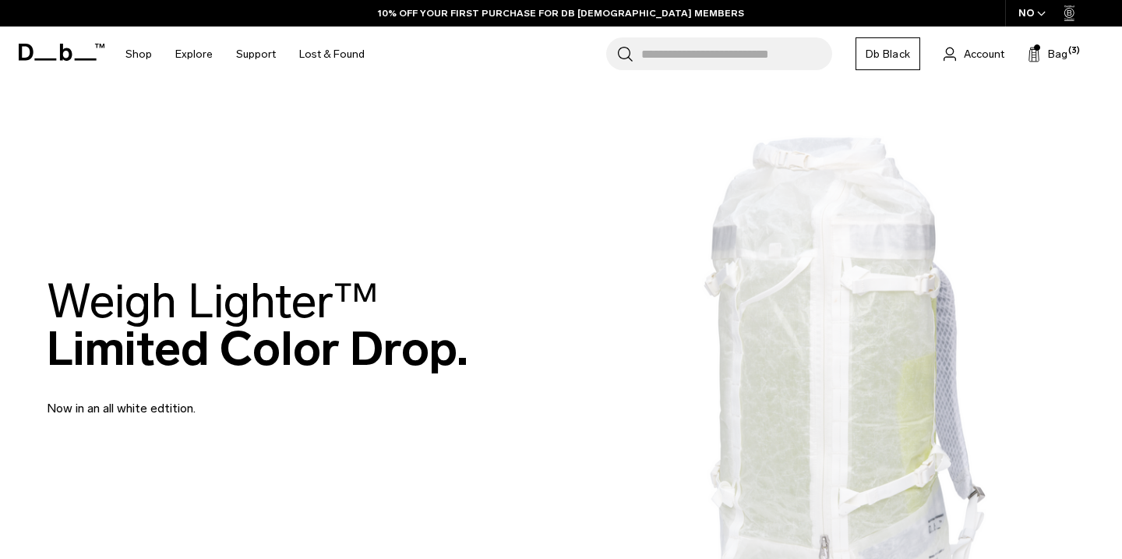 The width and height of the screenshot is (1122, 559). What do you see at coordinates (888, 54) in the screenshot?
I see `a: Db Black` at bounding box center [888, 54].